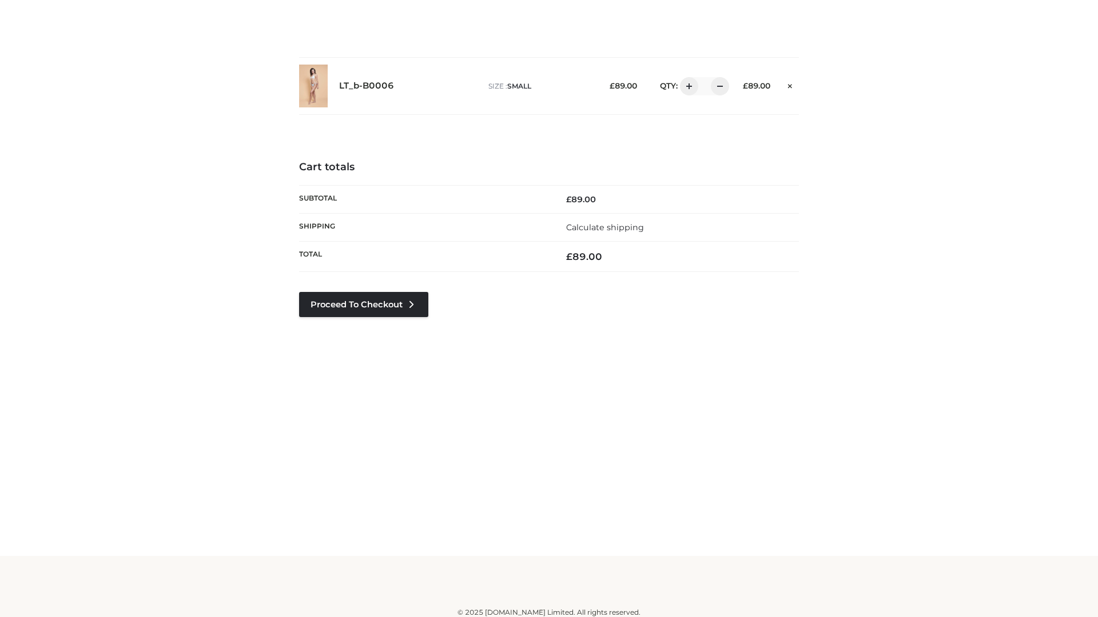 Image resolution: width=1098 pixels, height=617 pixels. What do you see at coordinates (366, 86) in the screenshot?
I see `a: LT_b-B0006` at bounding box center [366, 86].